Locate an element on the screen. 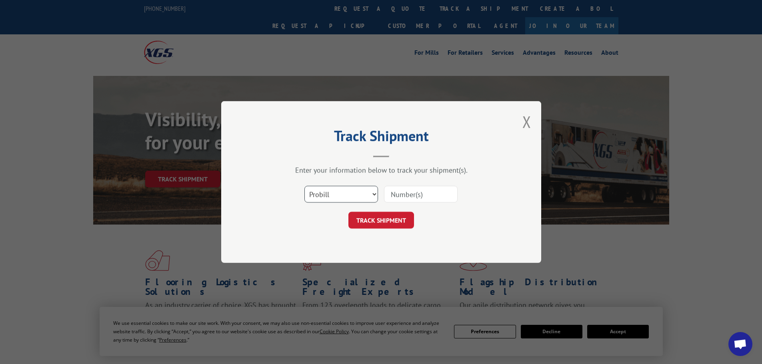 The height and width of the screenshot is (364, 762). div: Open chat is located at coordinates (740, 344).